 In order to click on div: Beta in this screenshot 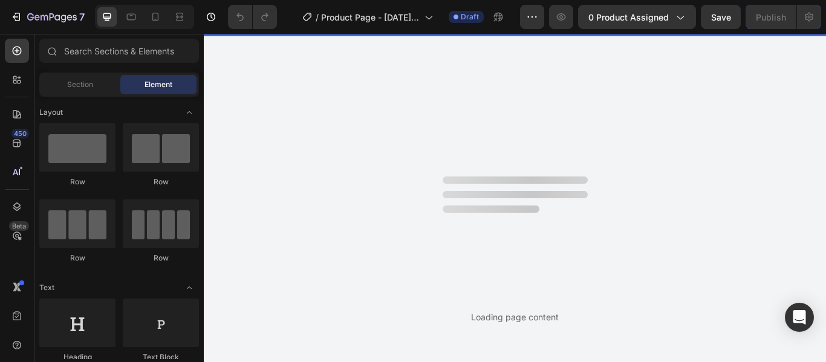, I will do `click(19, 226)`.